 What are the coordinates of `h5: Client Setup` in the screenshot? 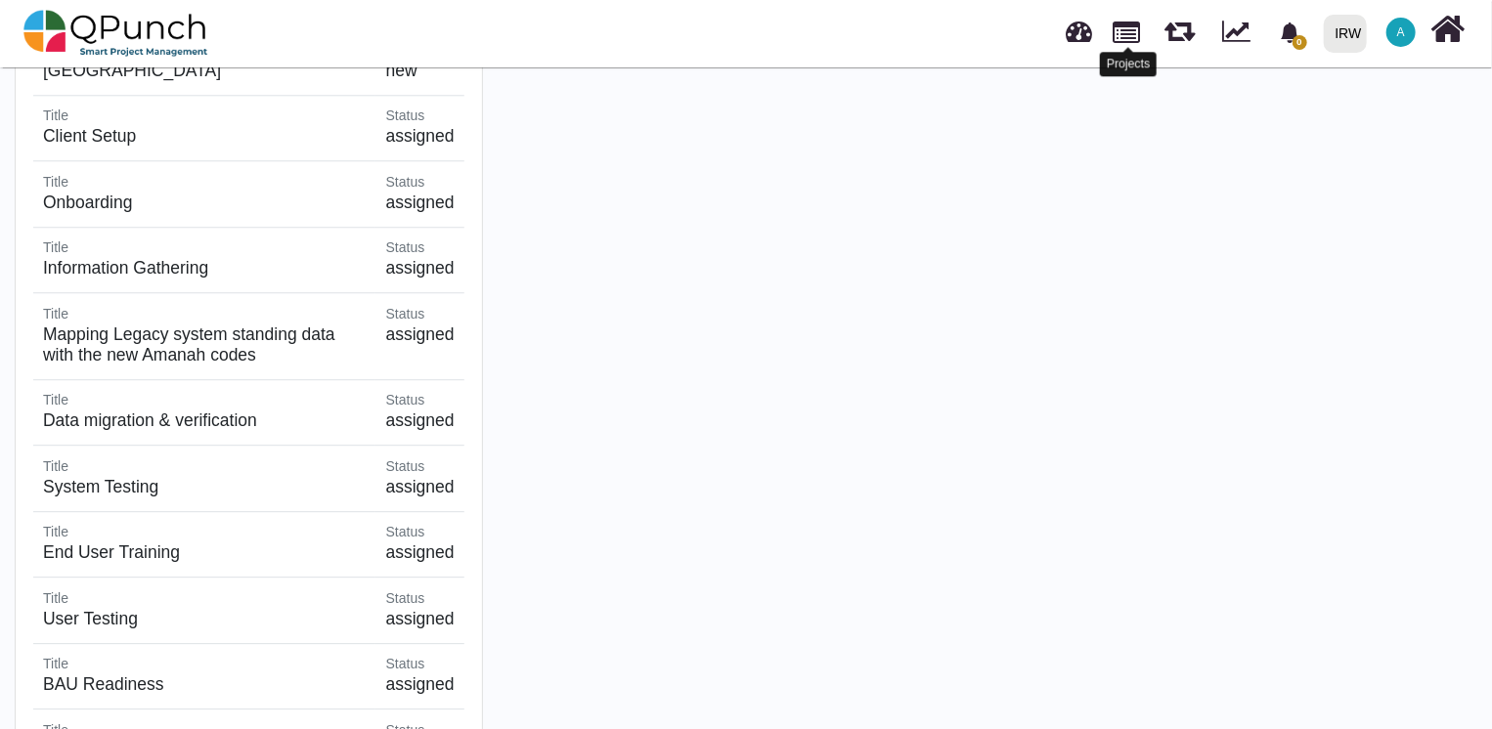 It's located at (204, 136).